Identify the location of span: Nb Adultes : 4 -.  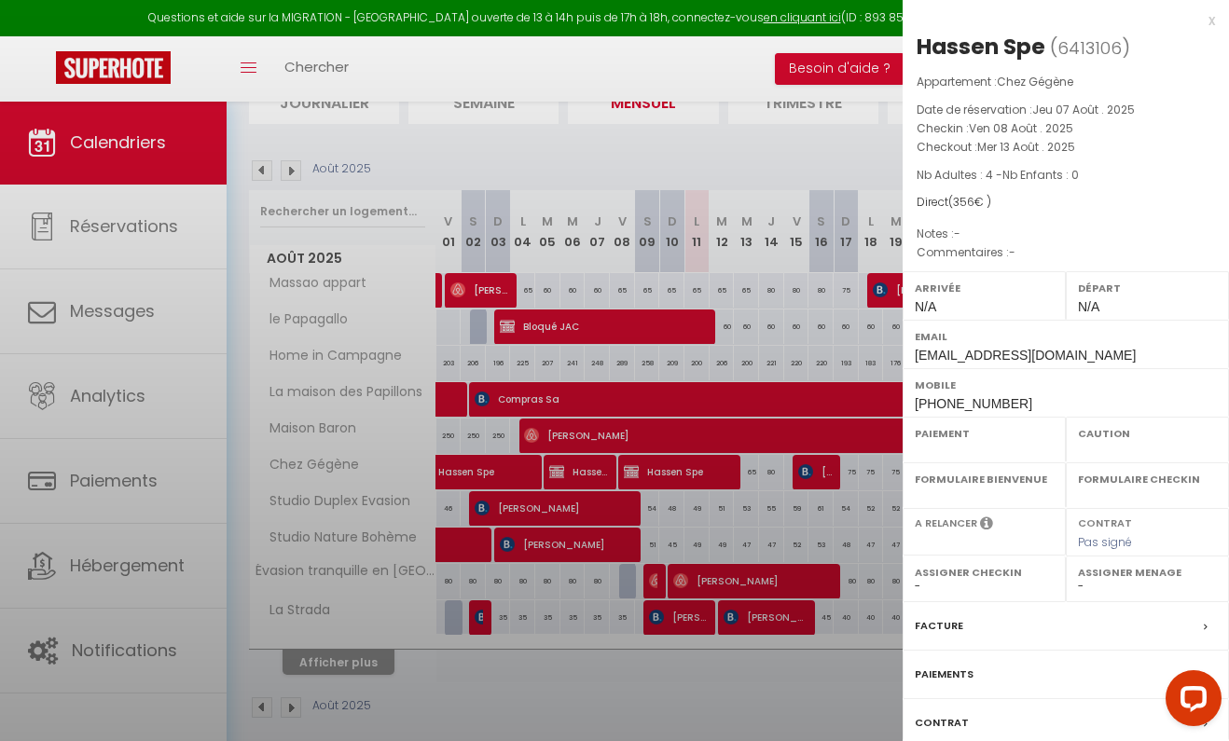
(997, 174).